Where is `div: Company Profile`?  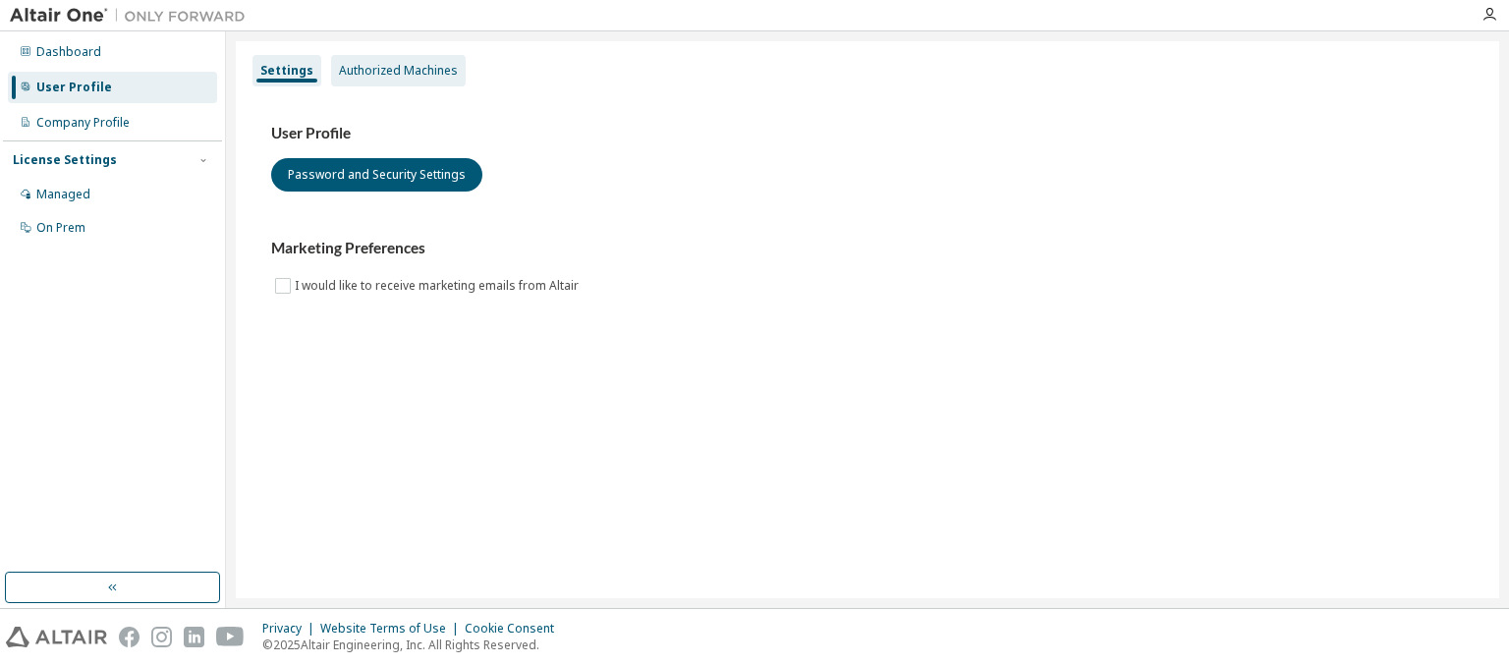
div: Company Profile is located at coordinates (83, 123).